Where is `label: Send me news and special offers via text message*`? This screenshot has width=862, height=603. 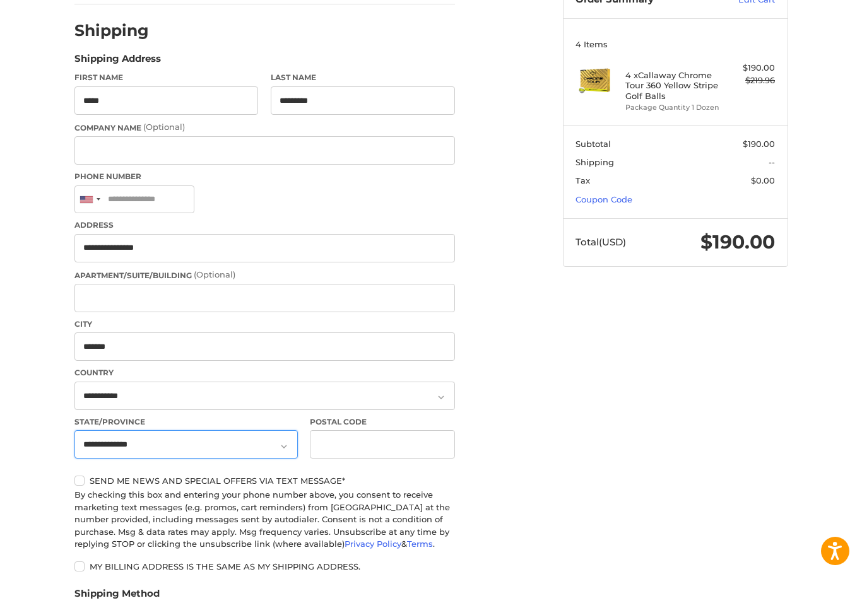 label: Send me news and special offers via text message* is located at coordinates (264, 481).